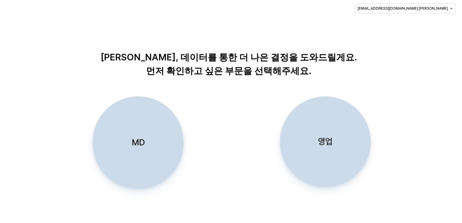 This screenshot has width=462, height=223. I want to click on button: 영업, so click(325, 142).